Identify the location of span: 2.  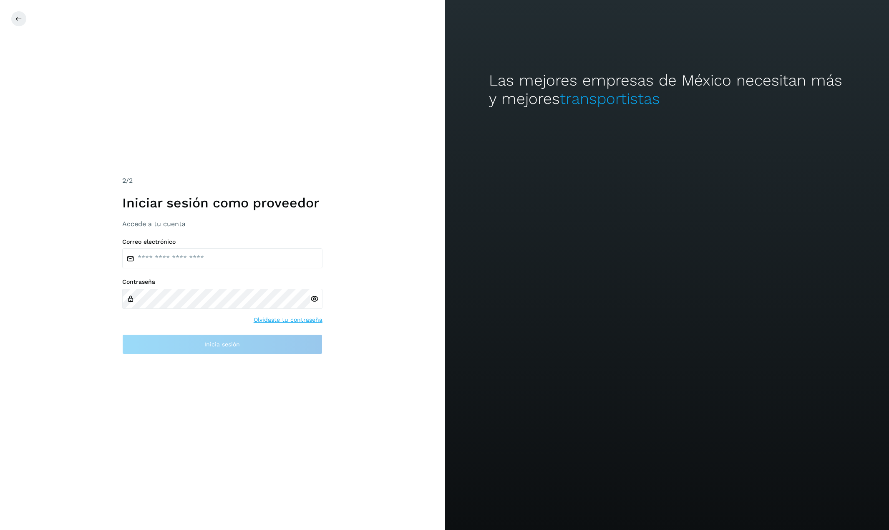
(124, 180).